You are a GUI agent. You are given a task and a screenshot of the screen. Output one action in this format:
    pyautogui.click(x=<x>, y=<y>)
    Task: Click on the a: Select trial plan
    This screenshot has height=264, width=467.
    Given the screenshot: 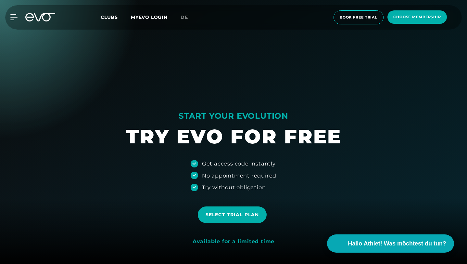 What is the action you would take?
    pyautogui.click(x=234, y=214)
    